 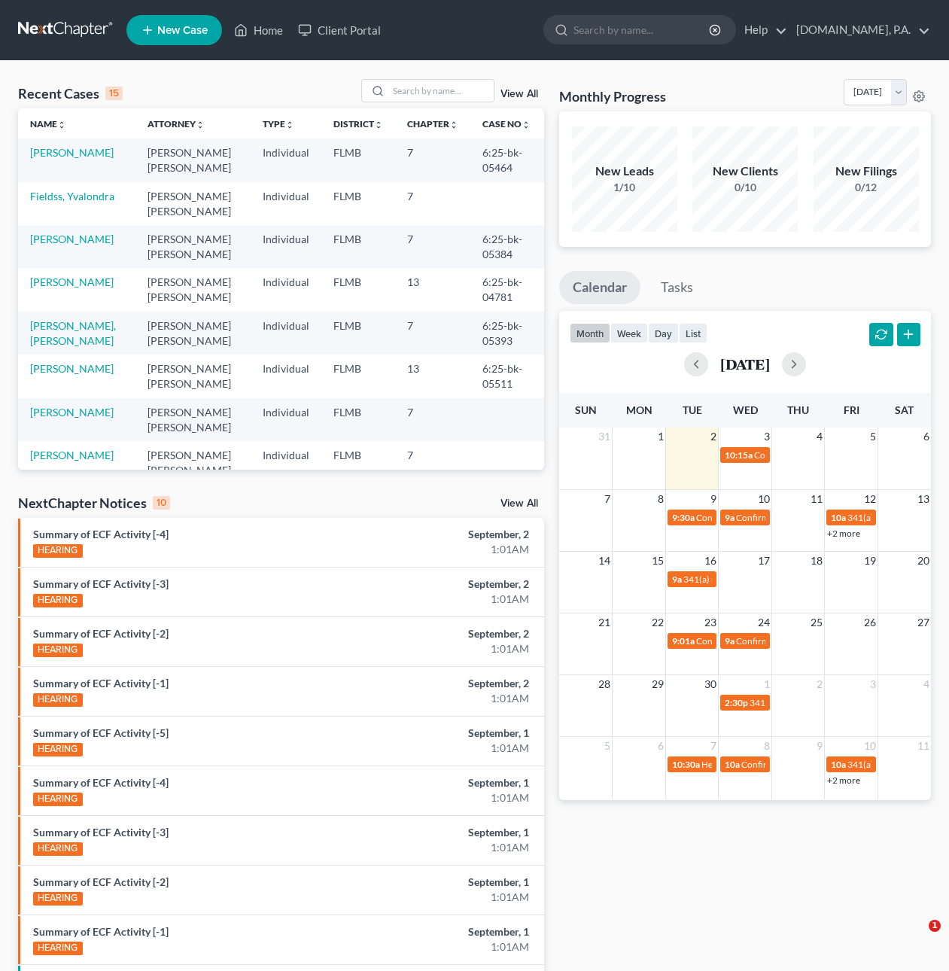 What do you see at coordinates (258, 30) in the screenshot?
I see `a: Home` at bounding box center [258, 30].